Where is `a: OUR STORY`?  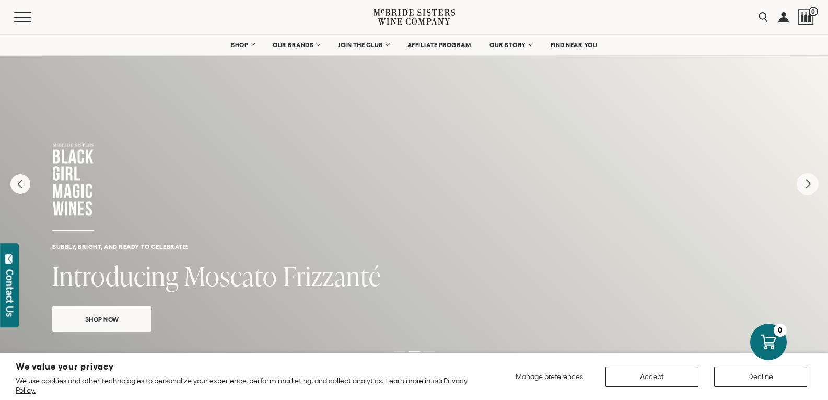 a: OUR STORY is located at coordinates (510, 45).